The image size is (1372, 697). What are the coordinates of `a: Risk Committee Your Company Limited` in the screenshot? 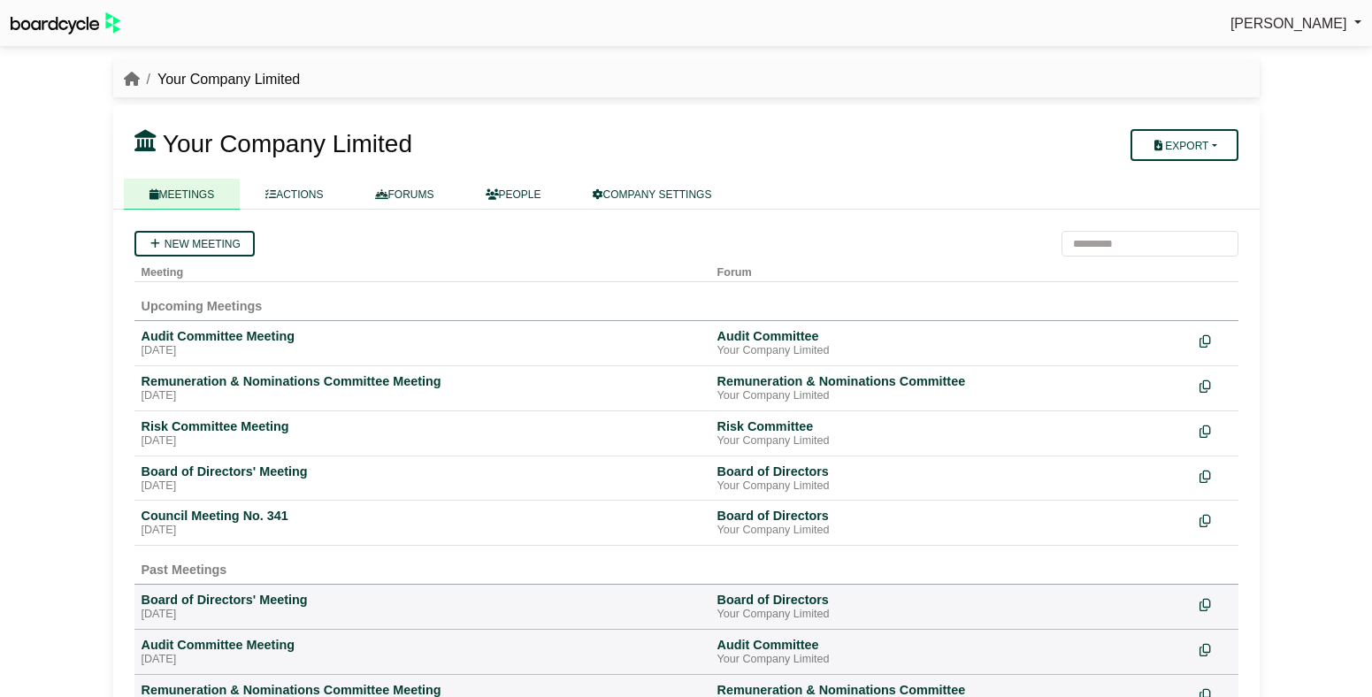 It's located at (951, 434).